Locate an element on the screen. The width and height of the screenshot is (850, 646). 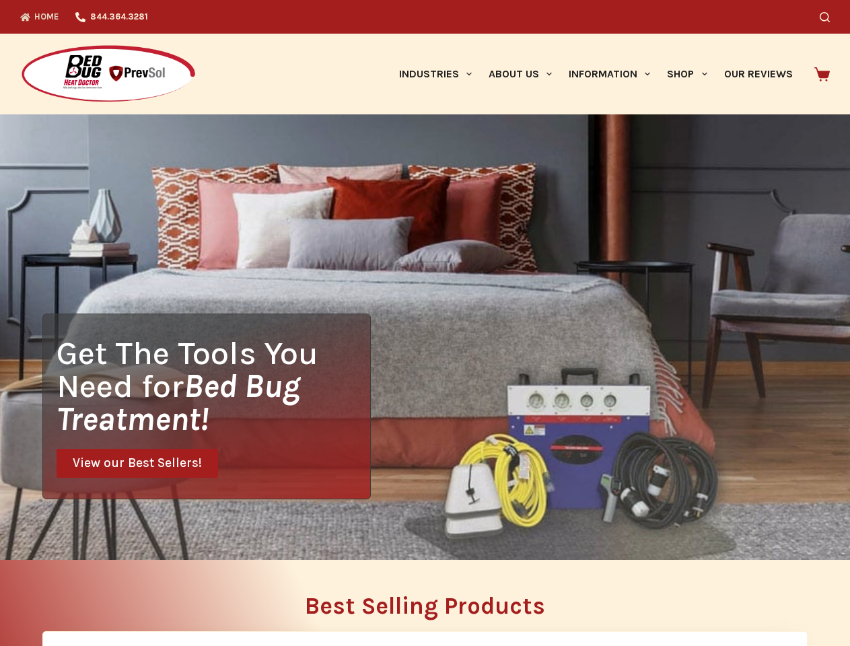
a: Information is located at coordinates (610, 74).